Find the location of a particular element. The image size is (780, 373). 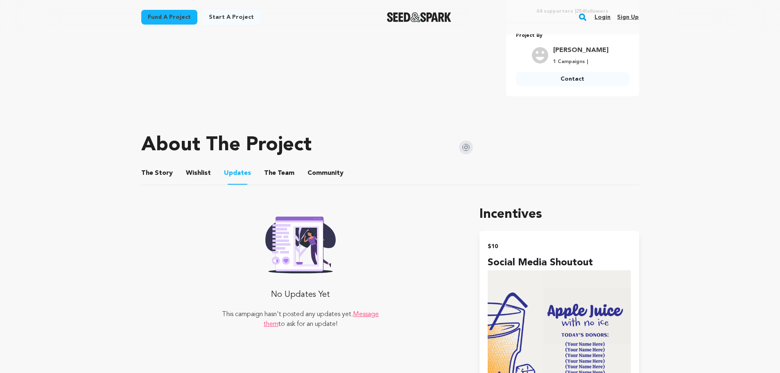

h2: $10 is located at coordinates (559, 247).